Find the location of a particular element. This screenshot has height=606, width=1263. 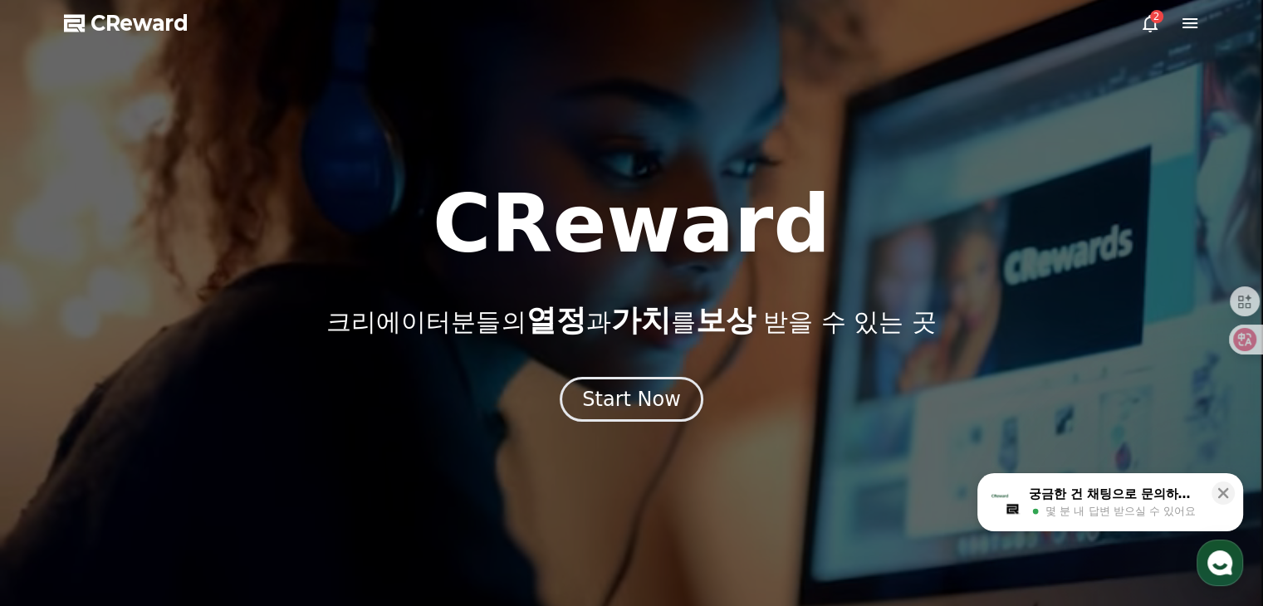

a: Start Now is located at coordinates (631, 401).